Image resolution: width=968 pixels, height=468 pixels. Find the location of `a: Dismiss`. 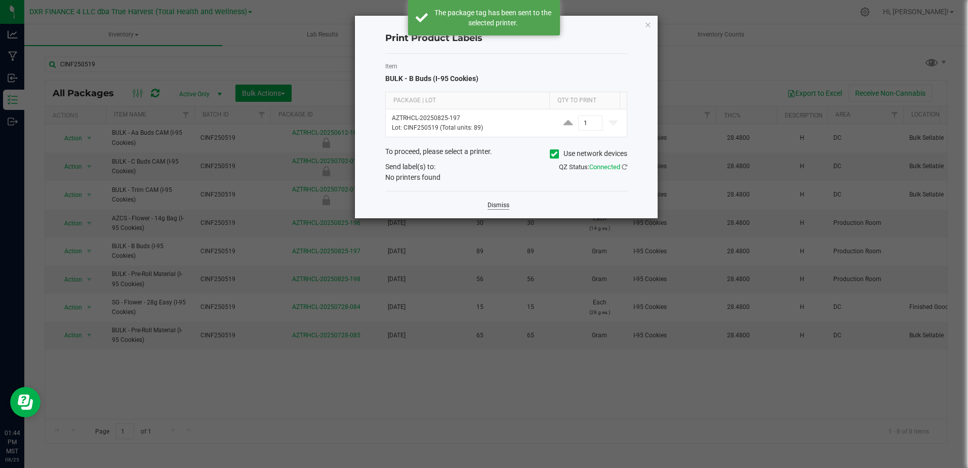

a: Dismiss is located at coordinates (498, 205).